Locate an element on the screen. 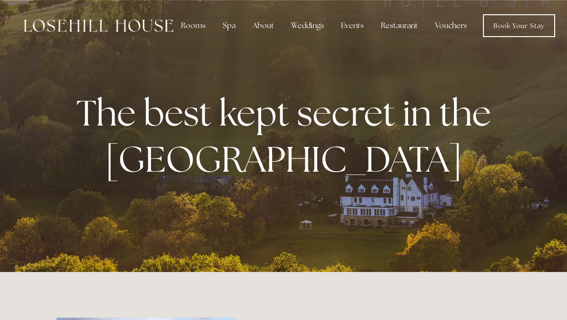 Image resolution: width=567 pixels, height=320 pixels. div: Events is located at coordinates (353, 26).